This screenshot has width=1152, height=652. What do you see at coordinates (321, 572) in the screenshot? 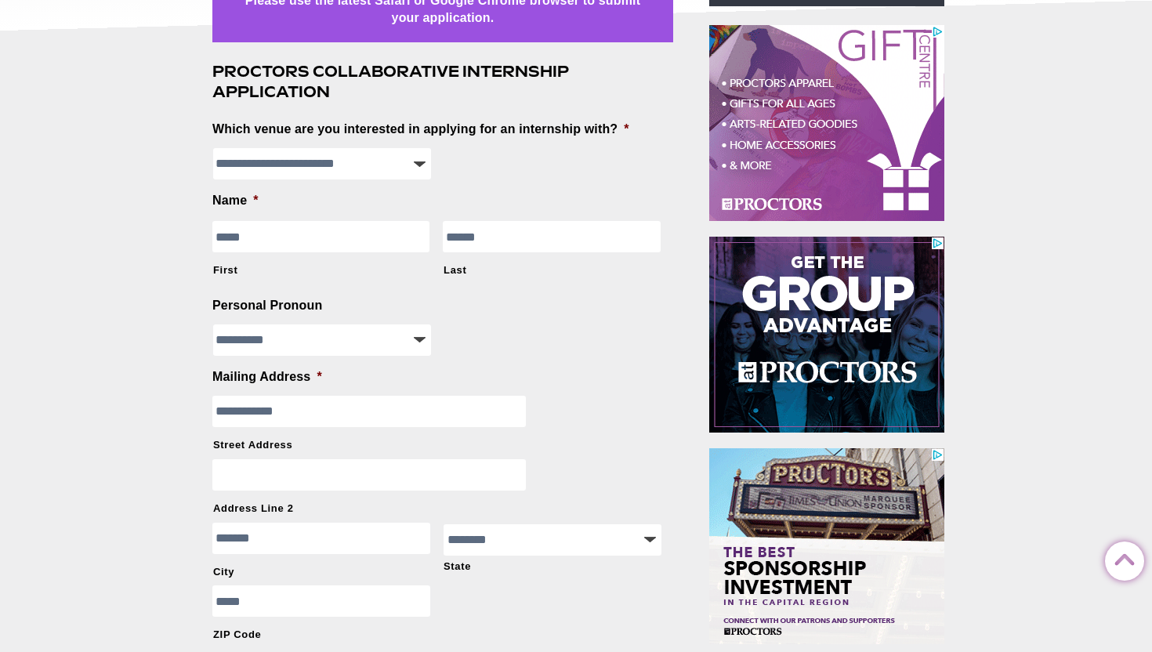
I see `label: City` at bounding box center [321, 572].